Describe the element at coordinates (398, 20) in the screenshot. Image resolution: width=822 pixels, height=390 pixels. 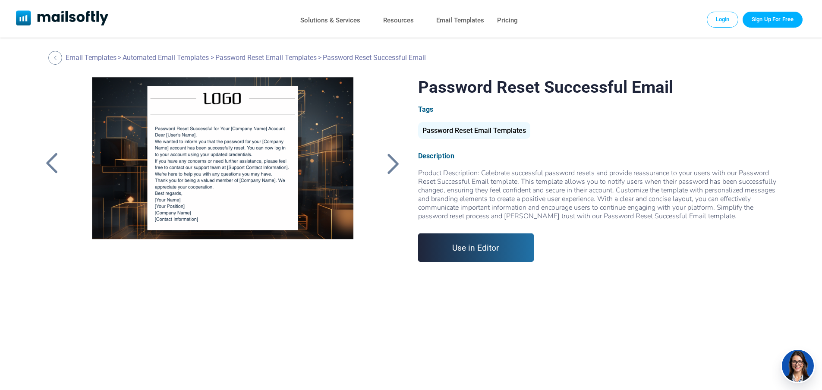
I see `a: Resources` at that location.